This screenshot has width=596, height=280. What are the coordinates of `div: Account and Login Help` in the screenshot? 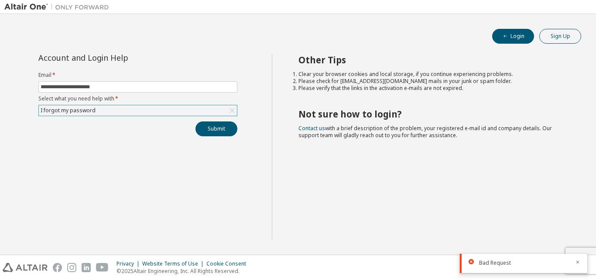 It's located at (118, 58).